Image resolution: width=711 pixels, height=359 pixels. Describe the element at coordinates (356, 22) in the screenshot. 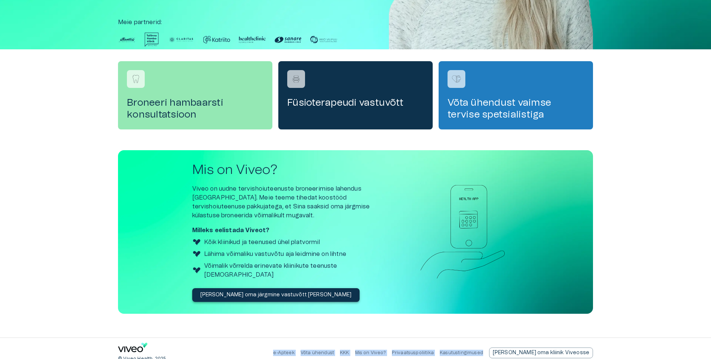

I see `p: Meie partnerid :` at that location.